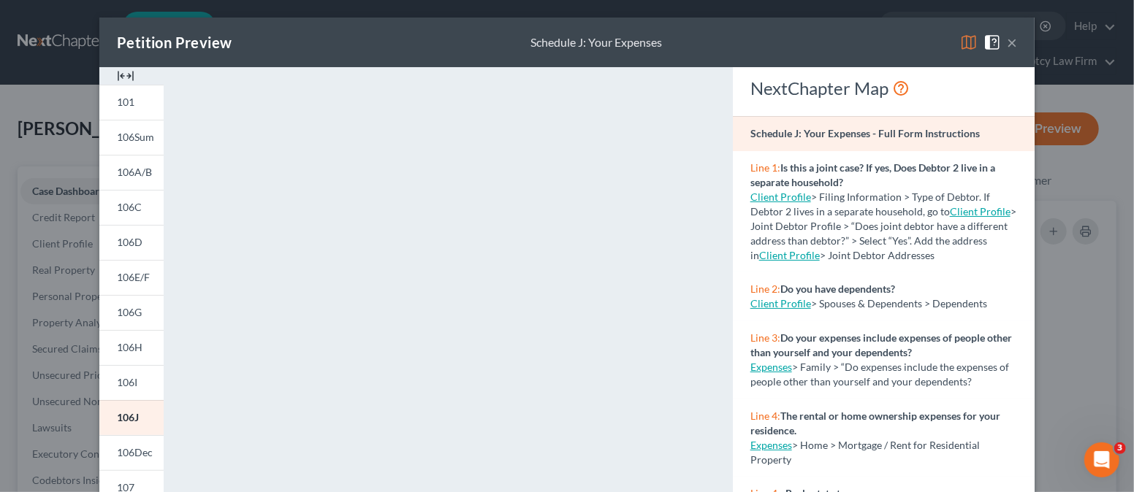 This screenshot has height=492, width=1134. What do you see at coordinates (131, 453) in the screenshot?
I see `a: 106Dec` at bounding box center [131, 453].